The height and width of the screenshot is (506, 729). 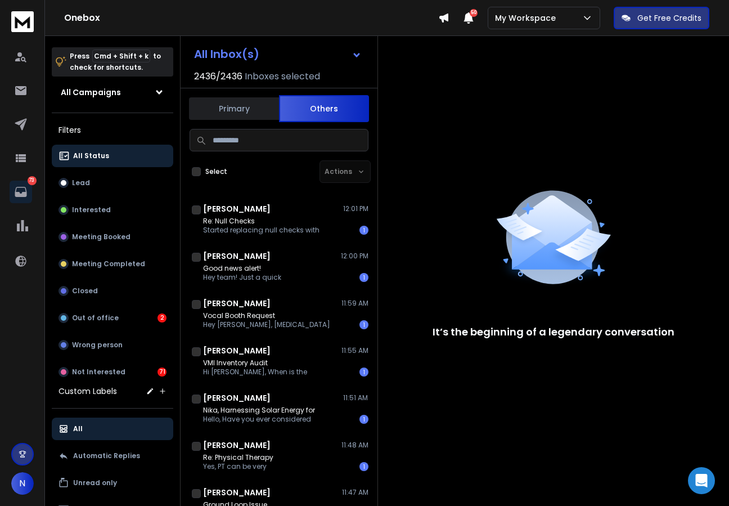 What do you see at coordinates (81, 183) in the screenshot?
I see `p: Lead` at bounding box center [81, 183].